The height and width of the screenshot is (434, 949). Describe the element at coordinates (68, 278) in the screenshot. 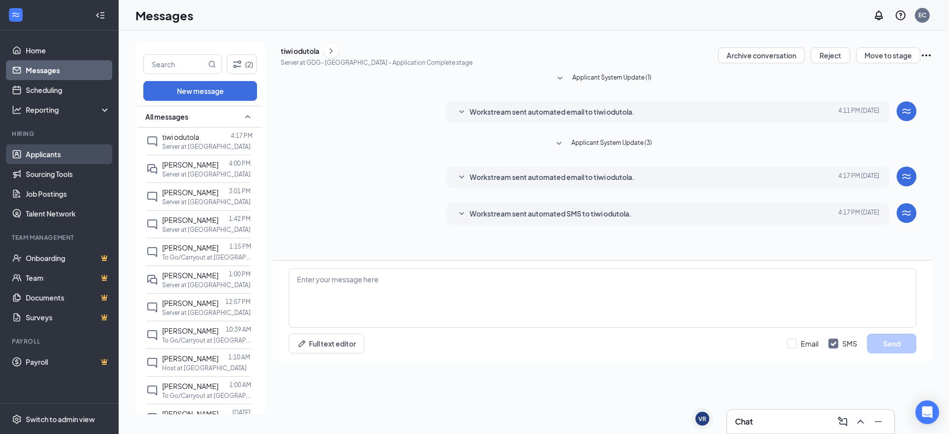

I see `a: TeamCrown` at that location.